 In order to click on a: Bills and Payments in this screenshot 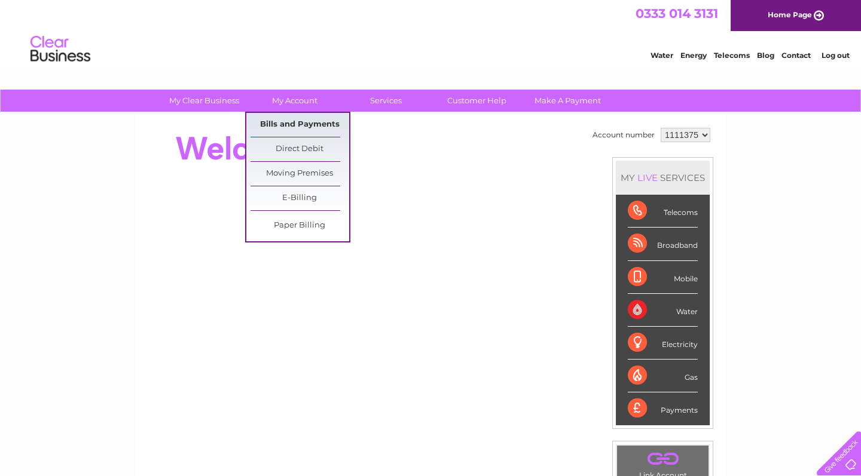, I will do `click(299, 125)`.